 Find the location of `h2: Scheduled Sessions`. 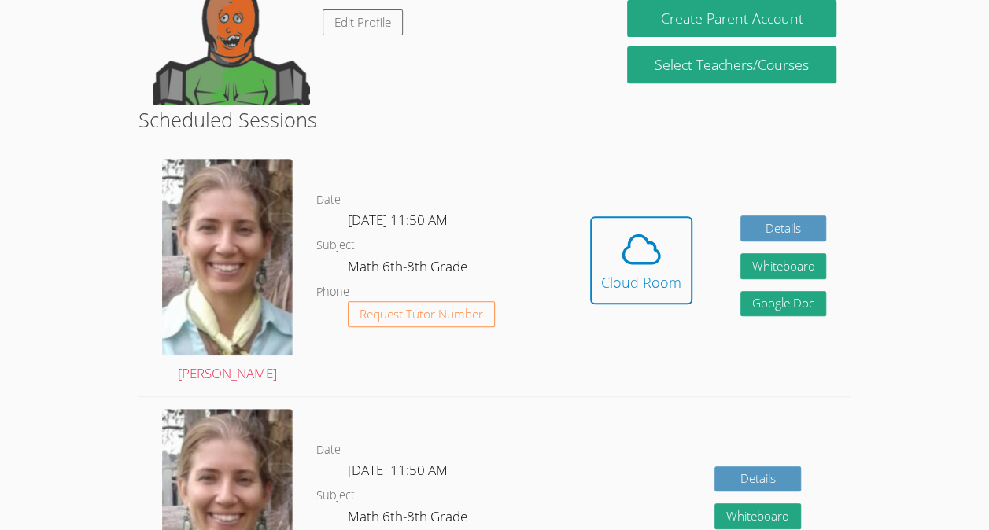

h2: Scheduled Sessions is located at coordinates (494, 120).